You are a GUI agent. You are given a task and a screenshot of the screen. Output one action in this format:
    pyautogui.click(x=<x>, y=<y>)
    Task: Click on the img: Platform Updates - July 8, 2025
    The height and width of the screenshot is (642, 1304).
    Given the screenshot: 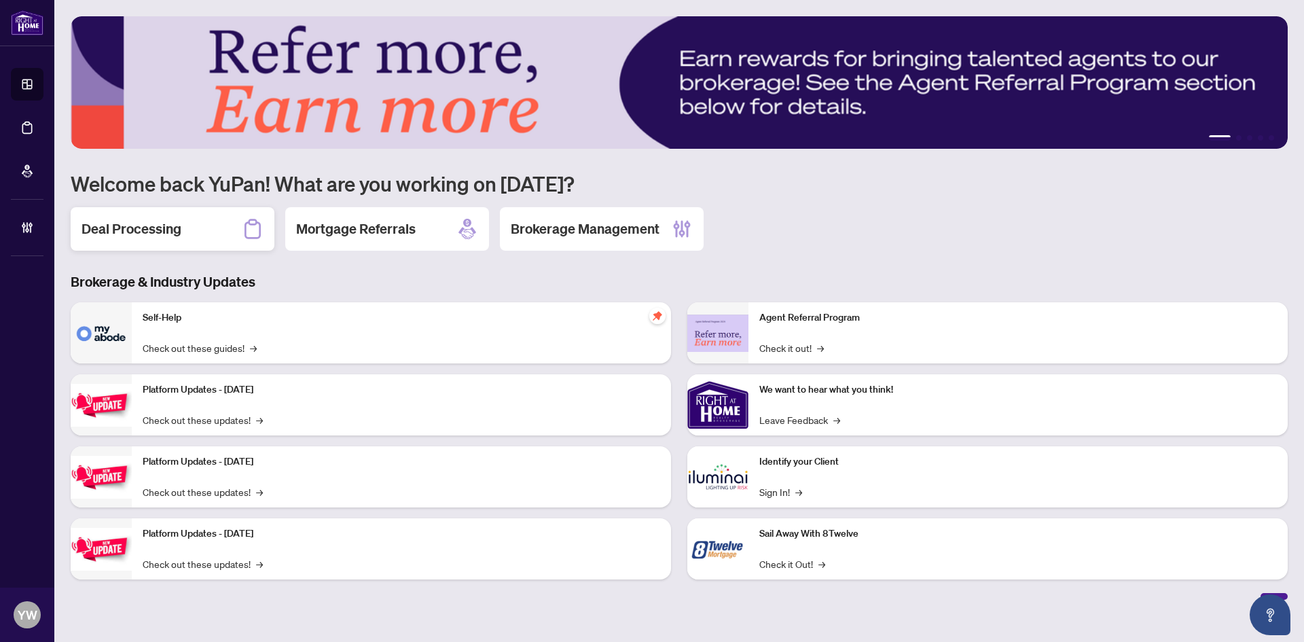 What is the action you would take?
    pyautogui.click(x=101, y=477)
    